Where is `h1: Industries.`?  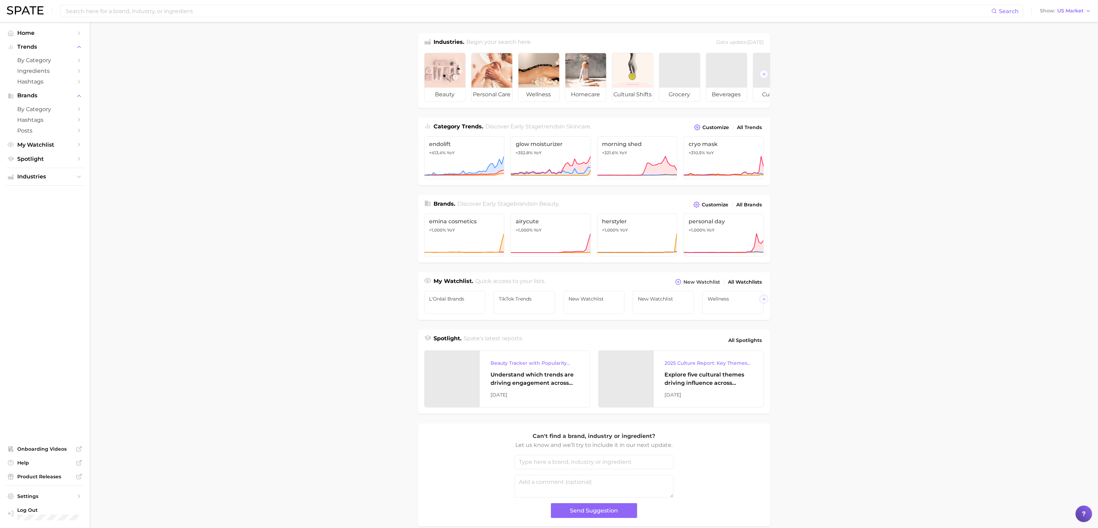 h1: Industries. is located at coordinates (449, 42).